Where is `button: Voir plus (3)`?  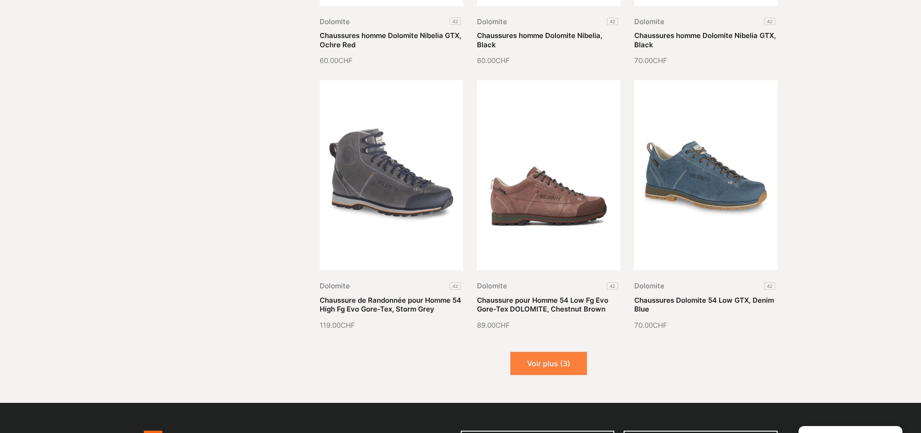
button: Voir plus (3) is located at coordinates (548, 364).